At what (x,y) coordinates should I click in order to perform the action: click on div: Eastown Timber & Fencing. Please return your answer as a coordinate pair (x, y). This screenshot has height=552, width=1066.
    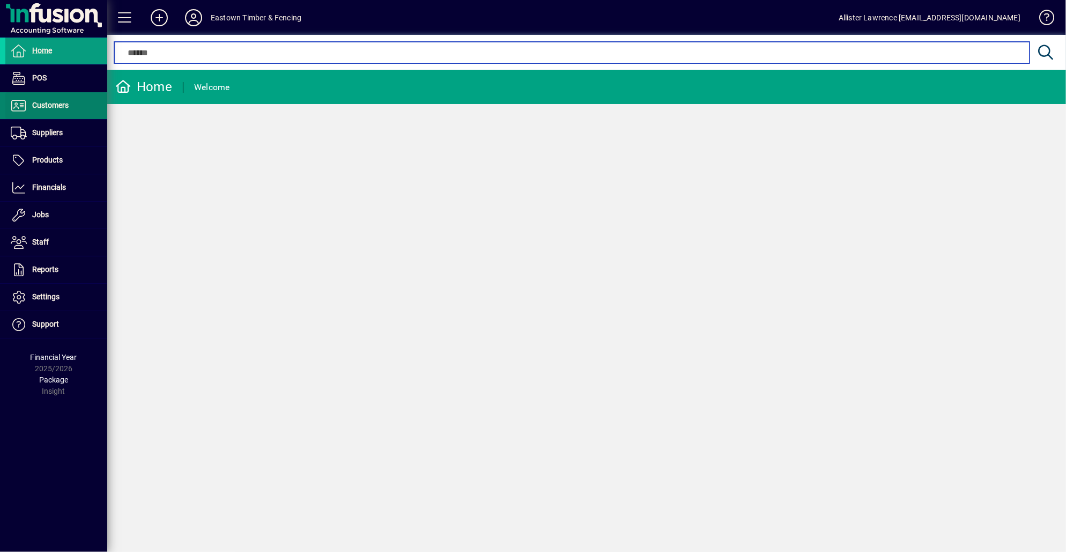
    Looking at the image, I should click on (256, 18).